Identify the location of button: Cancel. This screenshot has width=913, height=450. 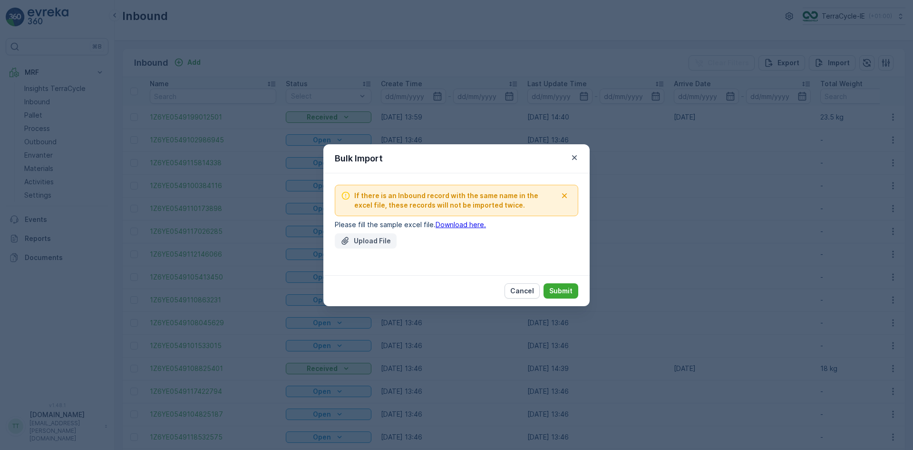
(522, 291).